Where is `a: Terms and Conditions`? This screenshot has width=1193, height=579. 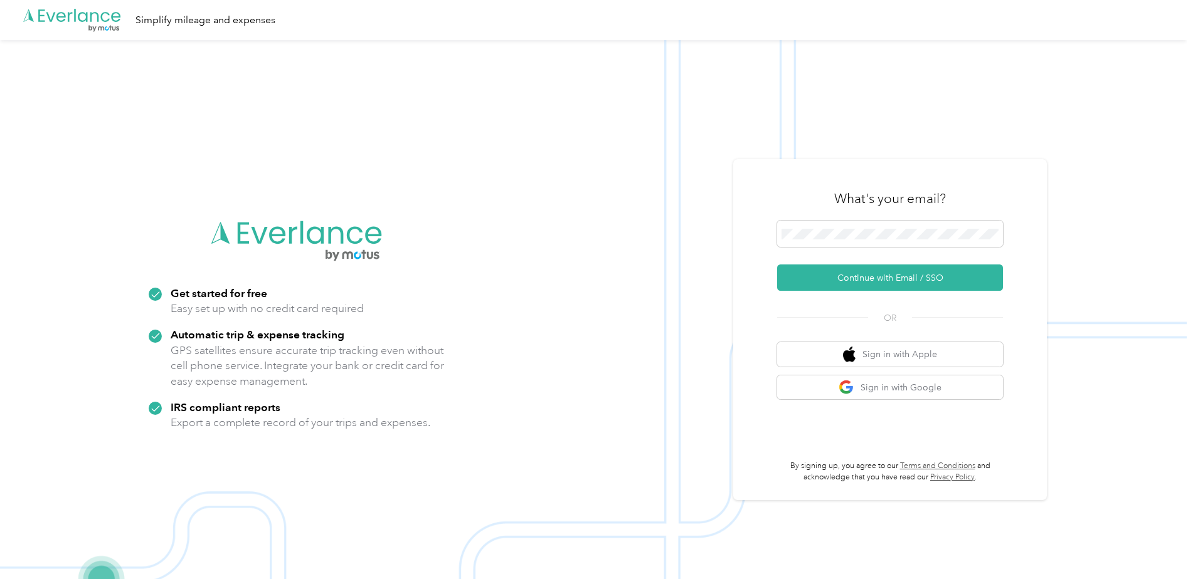 a: Terms and Conditions is located at coordinates (937, 466).